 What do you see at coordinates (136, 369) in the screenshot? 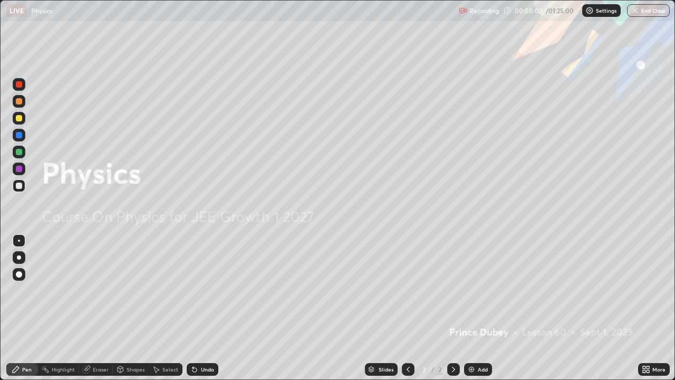
I see `div: Shapes` at bounding box center [136, 369].